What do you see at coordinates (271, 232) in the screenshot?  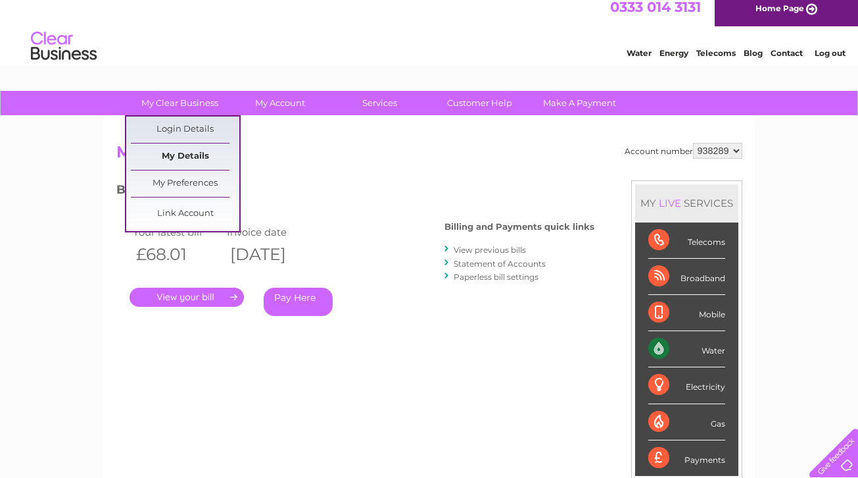 I see `td: Invoice date` at bounding box center [271, 232].